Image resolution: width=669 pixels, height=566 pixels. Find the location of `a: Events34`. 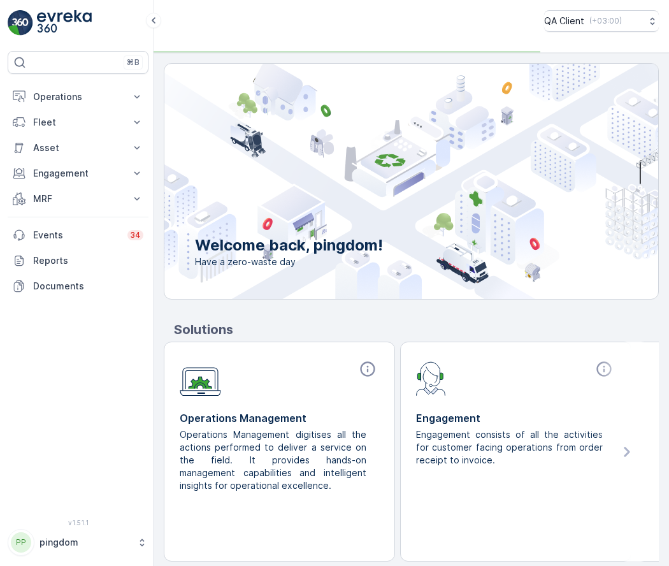

a: Events34 is located at coordinates (78, 235).